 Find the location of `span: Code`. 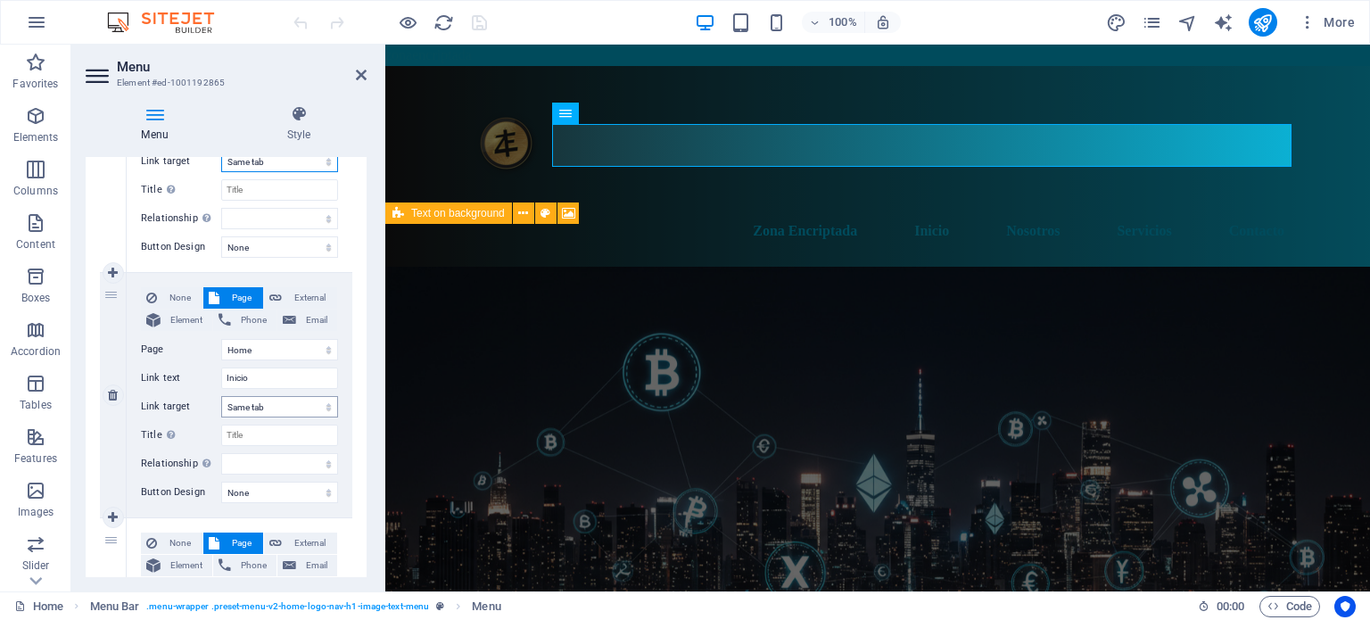

span: Code is located at coordinates (1290, 607).